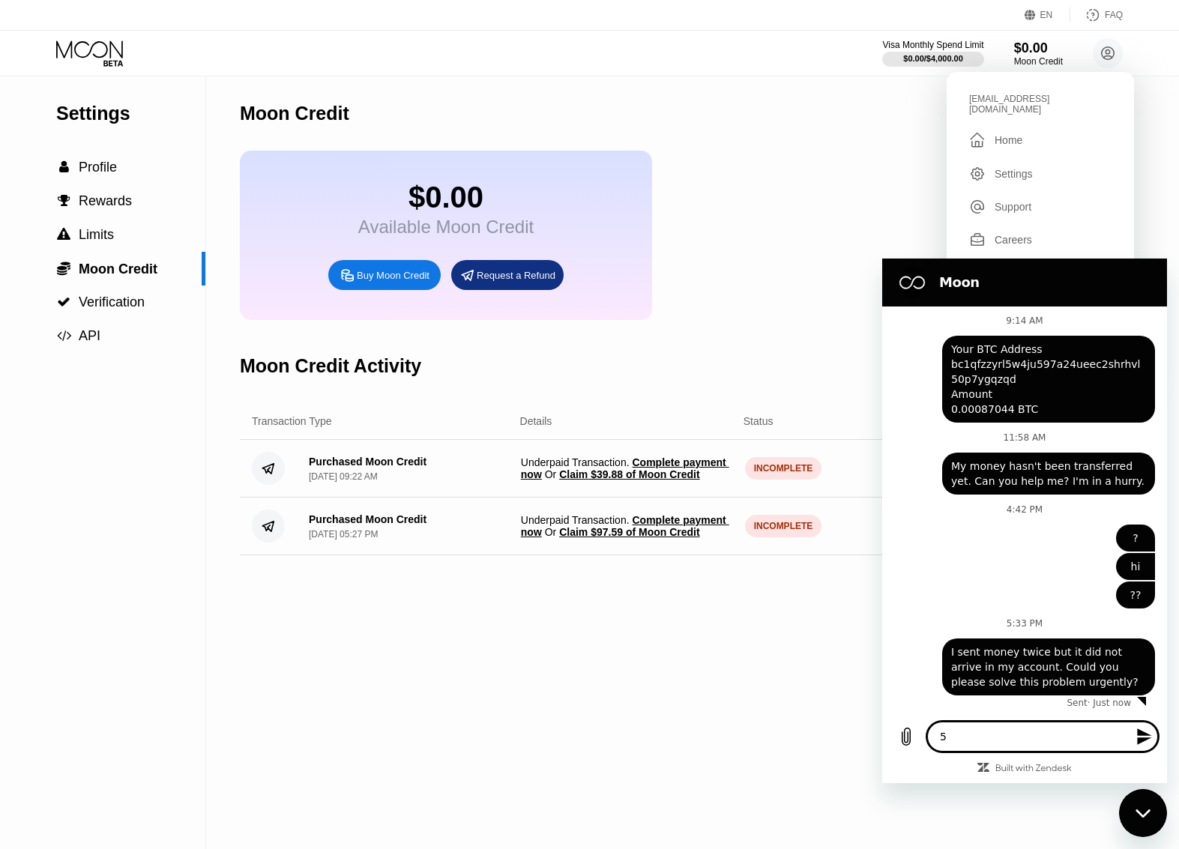  I want to click on span: Claim $39.88 of Moon Credit, so click(629, 474).